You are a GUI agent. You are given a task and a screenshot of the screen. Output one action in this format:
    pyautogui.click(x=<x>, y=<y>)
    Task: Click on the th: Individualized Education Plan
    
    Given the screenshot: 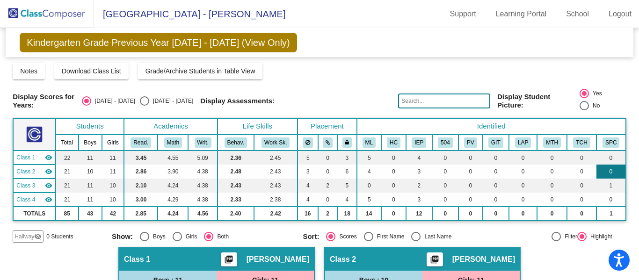 What is the action you would take?
    pyautogui.click(x=419, y=143)
    